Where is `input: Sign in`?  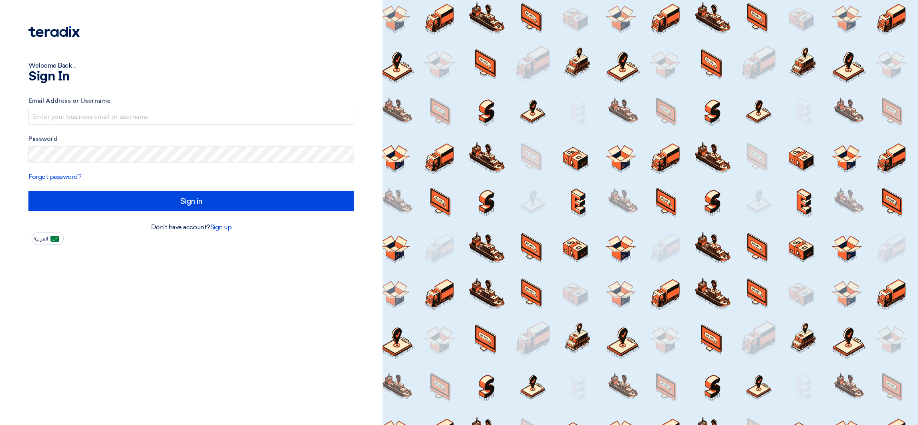 input: Sign in is located at coordinates (191, 201).